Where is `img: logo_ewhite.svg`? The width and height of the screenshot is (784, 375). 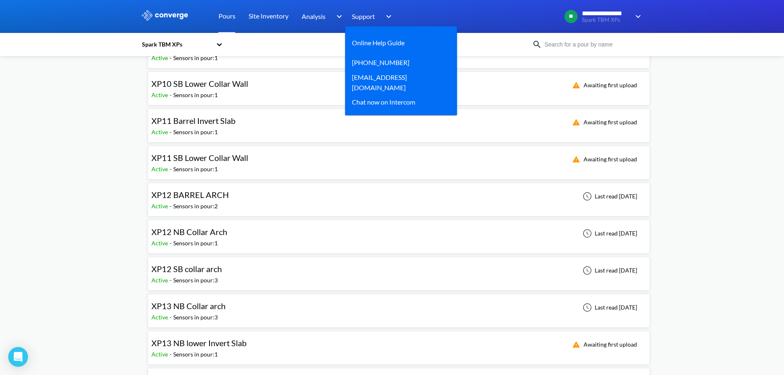 img: logo_ewhite.svg is located at coordinates (165, 15).